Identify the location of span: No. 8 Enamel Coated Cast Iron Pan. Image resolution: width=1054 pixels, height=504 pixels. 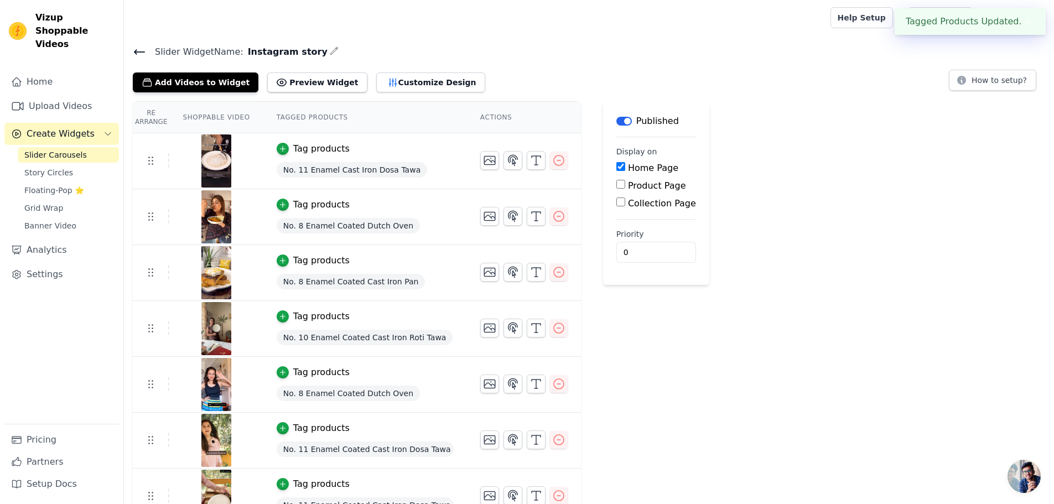
(351, 282).